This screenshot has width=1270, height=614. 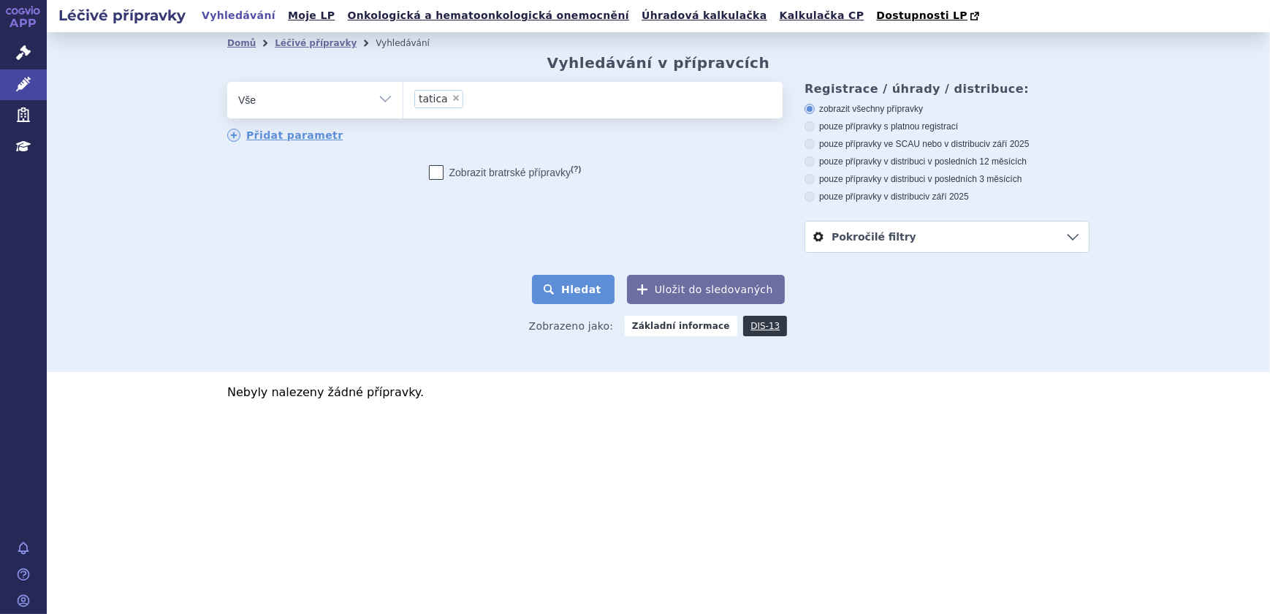 What do you see at coordinates (947, 197) in the screenshot?
I see `label: pouze přípravky v distribuci` at bounding box center [947, 197].